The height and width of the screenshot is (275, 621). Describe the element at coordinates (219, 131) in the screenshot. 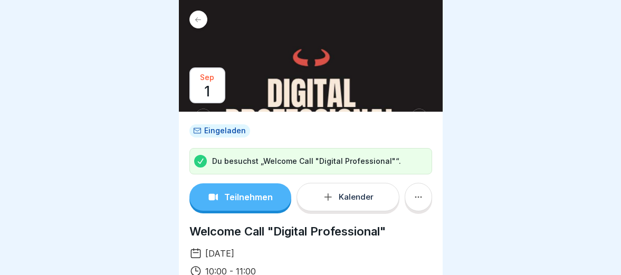

I see `div: Eingeladen` at that location.